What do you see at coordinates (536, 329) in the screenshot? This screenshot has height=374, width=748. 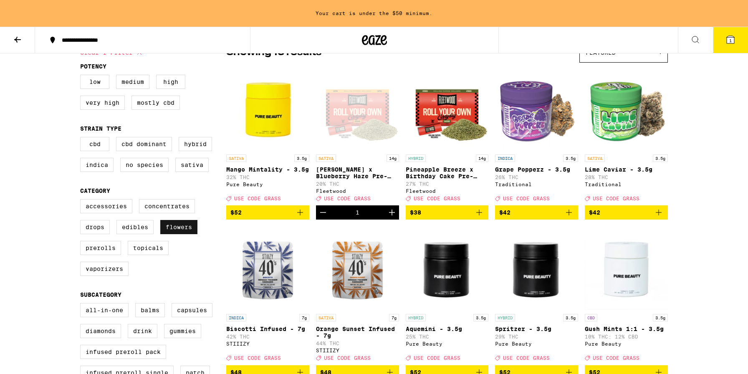 I see `p: Spritzer - 3.5g` at bounding box center [536, 329].